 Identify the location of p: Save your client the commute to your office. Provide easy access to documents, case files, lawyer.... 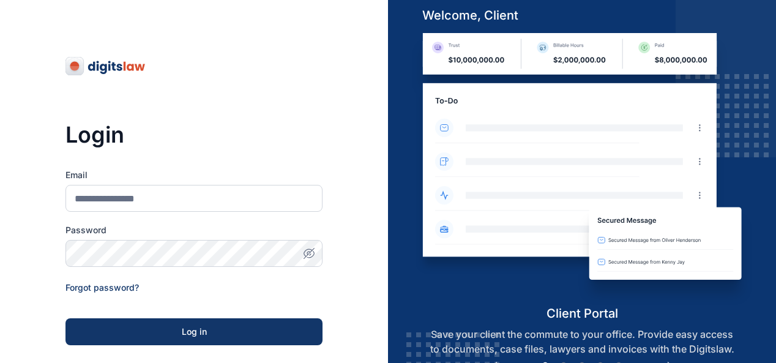
(582, 342).